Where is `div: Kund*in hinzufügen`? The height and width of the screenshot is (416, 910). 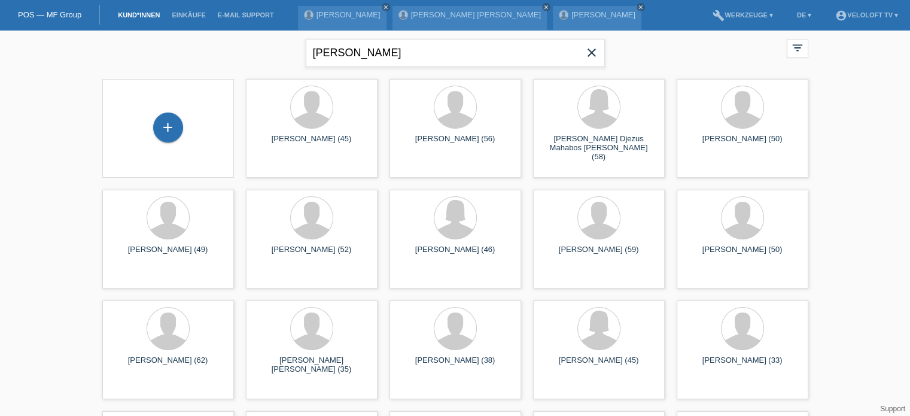
div: Kund*in hinzufügen is located at coordinates (168, 127).